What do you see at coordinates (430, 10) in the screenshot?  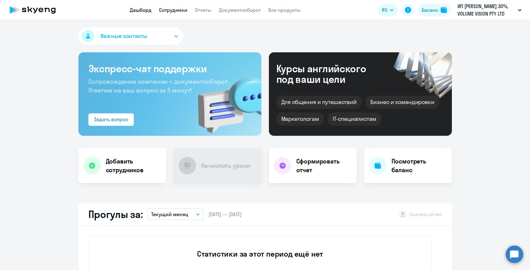 I see `div: Баланс` at bounding box center [430, 10].